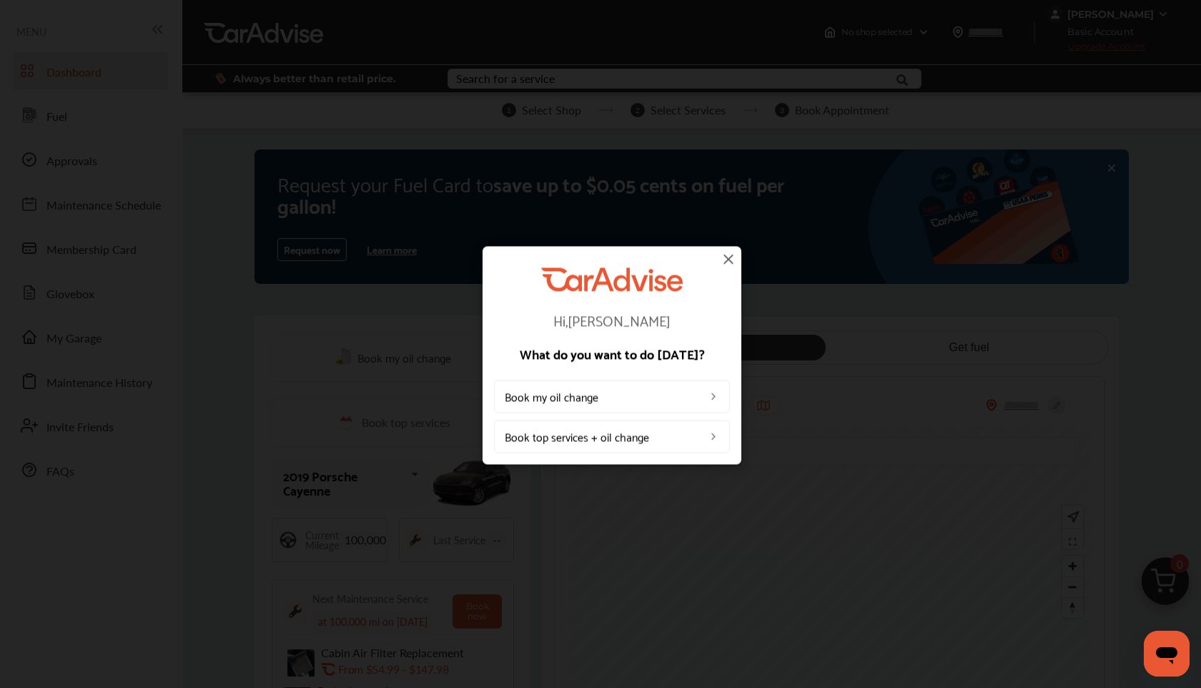 The width and height of the screenshot is (1201, 688). What do you see at coordinates (728, 259) in the screenshot?
I see `img: close-icon.a004319c.svg` at bounding box center [728, 259].